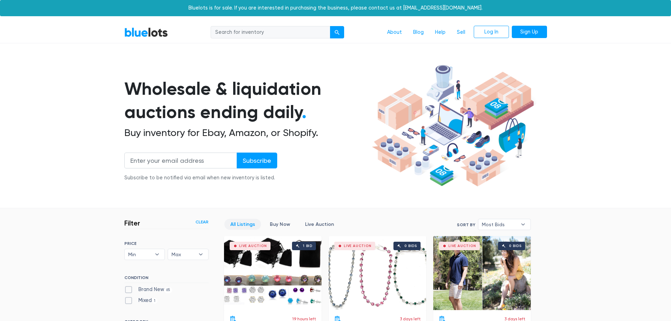 Image resolution: width=671 pixels, height=321 pixels. I want to click on h3: Filter, so click(132, 223).